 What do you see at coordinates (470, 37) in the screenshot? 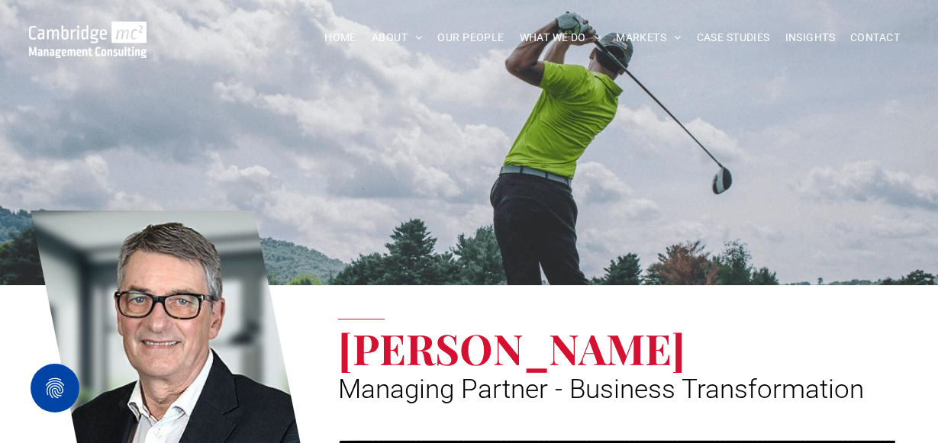
I see `a: OUR PEOPLE` at bounding box center [470, 37].